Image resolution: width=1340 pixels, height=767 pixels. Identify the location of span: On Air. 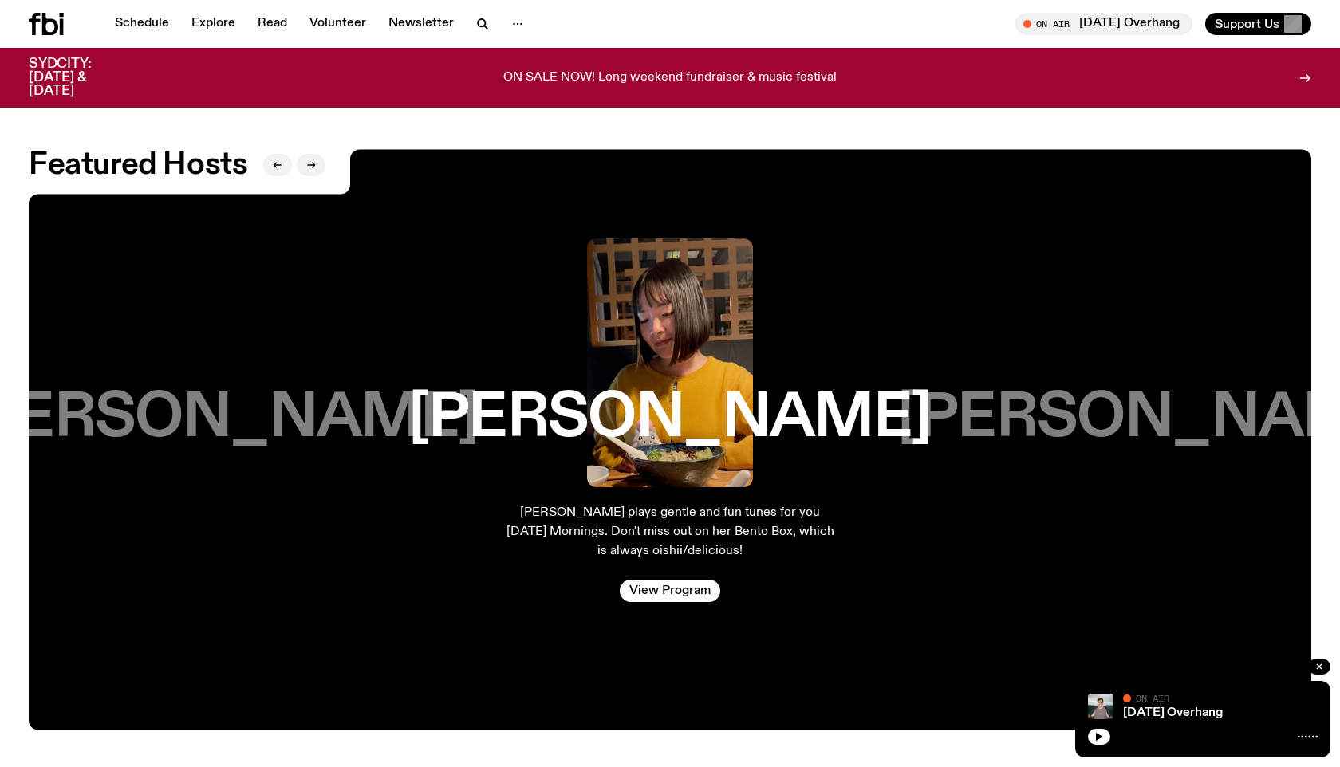
(1152, 698).